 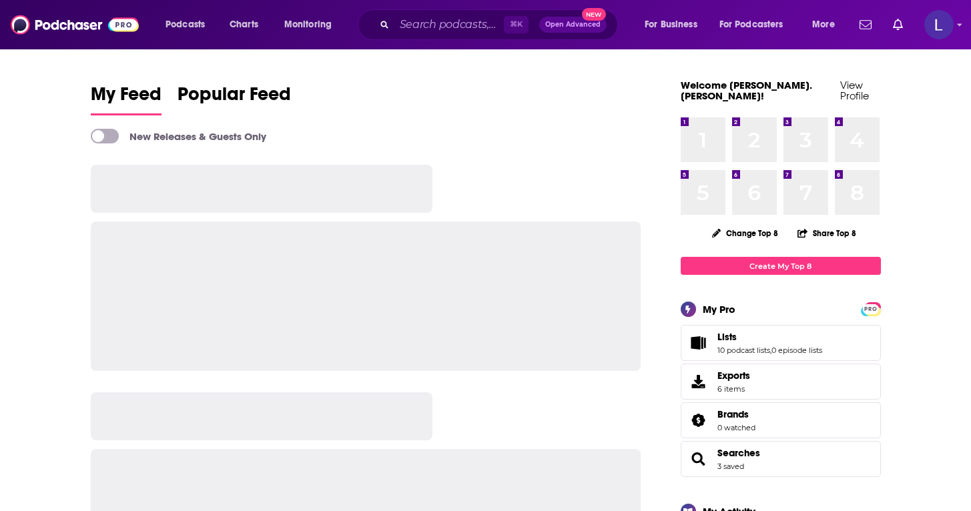 I want to click on button: Change Top 8, so click(x=745, y=233).